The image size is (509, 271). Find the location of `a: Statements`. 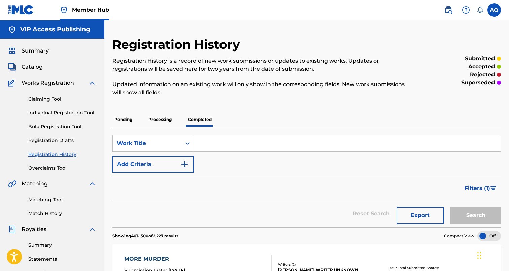

a: Statements is located at coordinates (62, 259).